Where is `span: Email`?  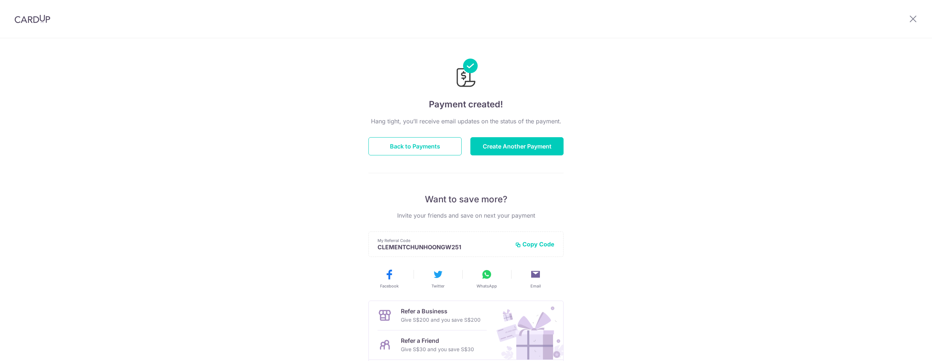
span: Email is located at coordinates (535, 286).